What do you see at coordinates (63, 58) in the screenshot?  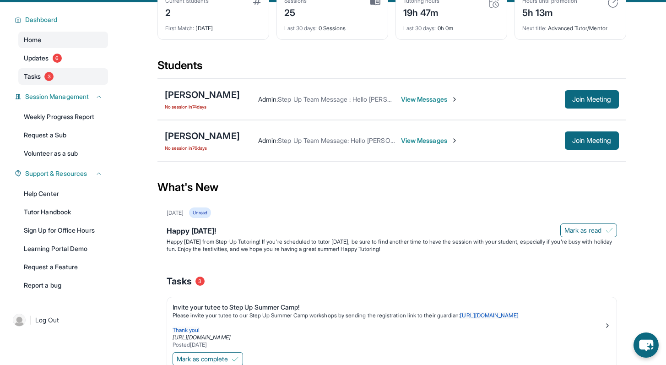 I see `a: Updates6` at bounding box center [63, 58].